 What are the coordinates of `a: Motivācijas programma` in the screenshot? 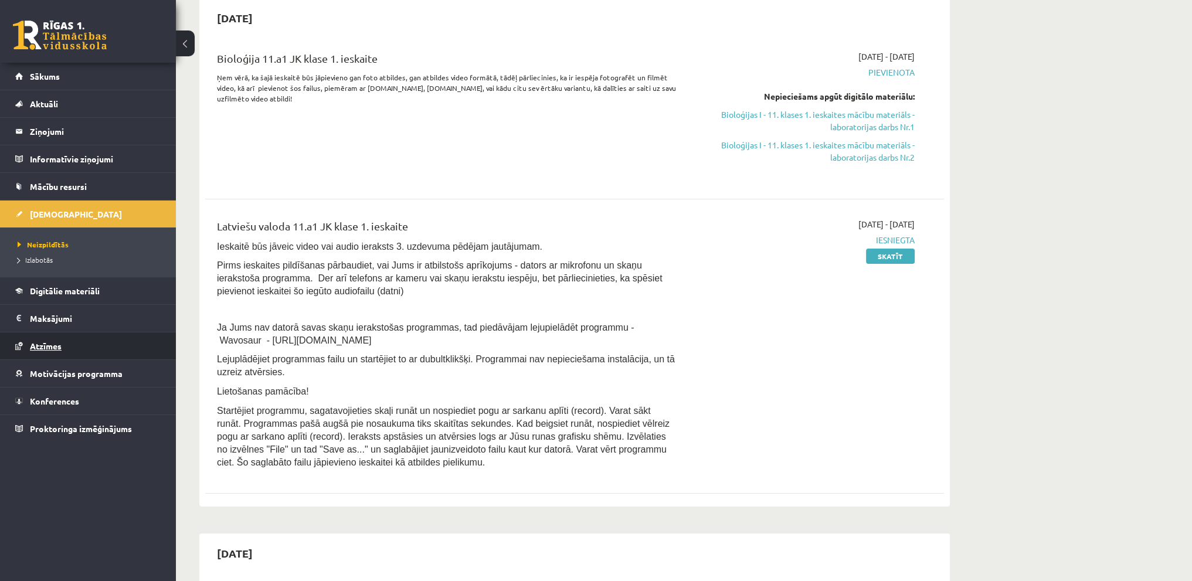 It's located at (88, 374).